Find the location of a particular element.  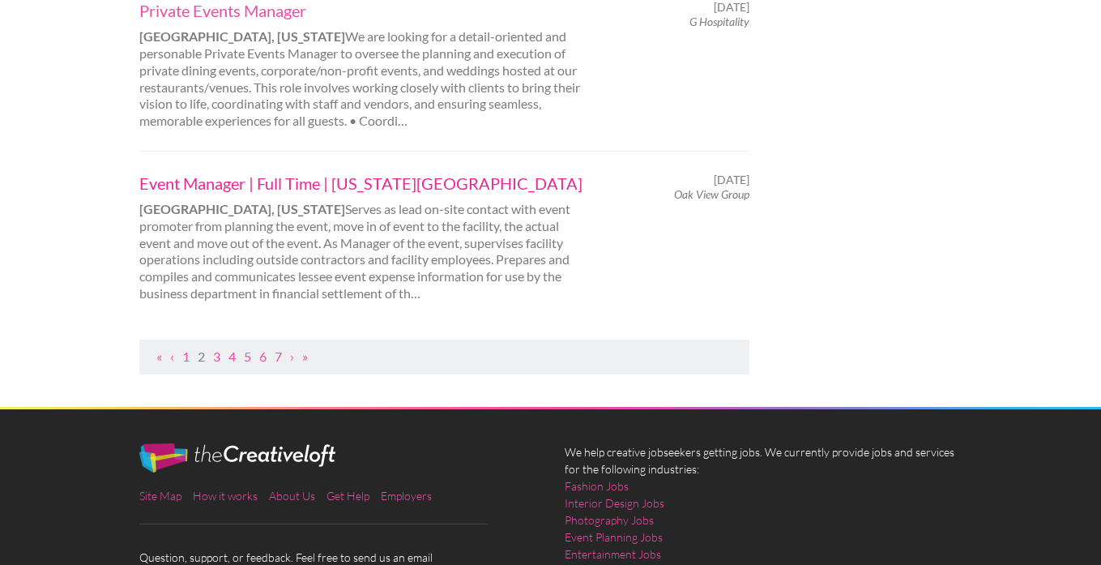

a: Last Page, Page 14 is located at coordinates (305, 356).